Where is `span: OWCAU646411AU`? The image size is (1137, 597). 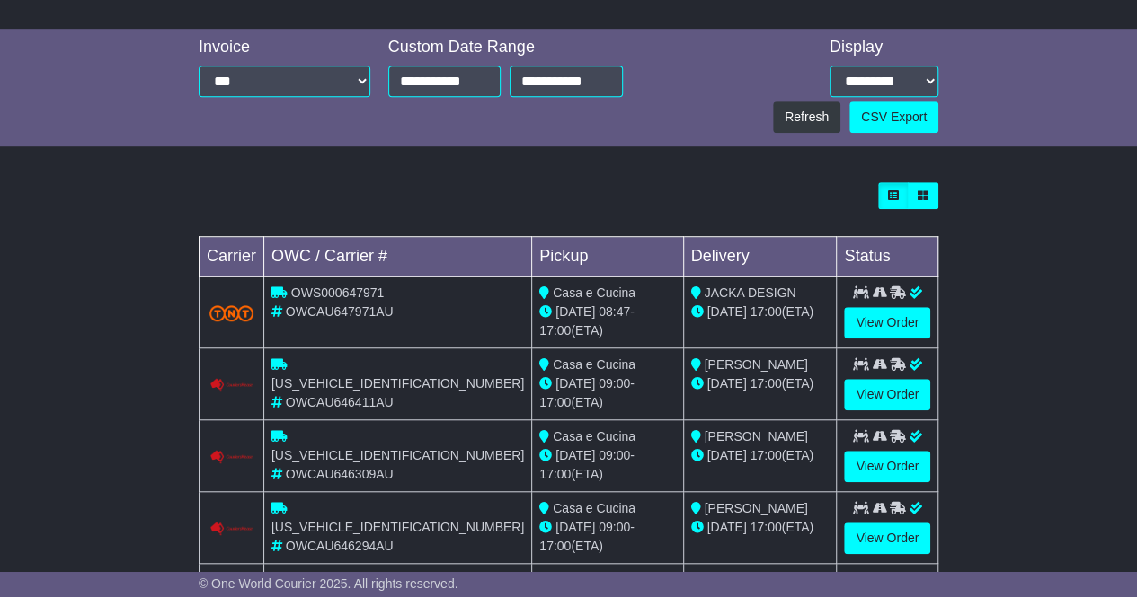 span: OWCAU646411AU is located at coordinates (340, 403).